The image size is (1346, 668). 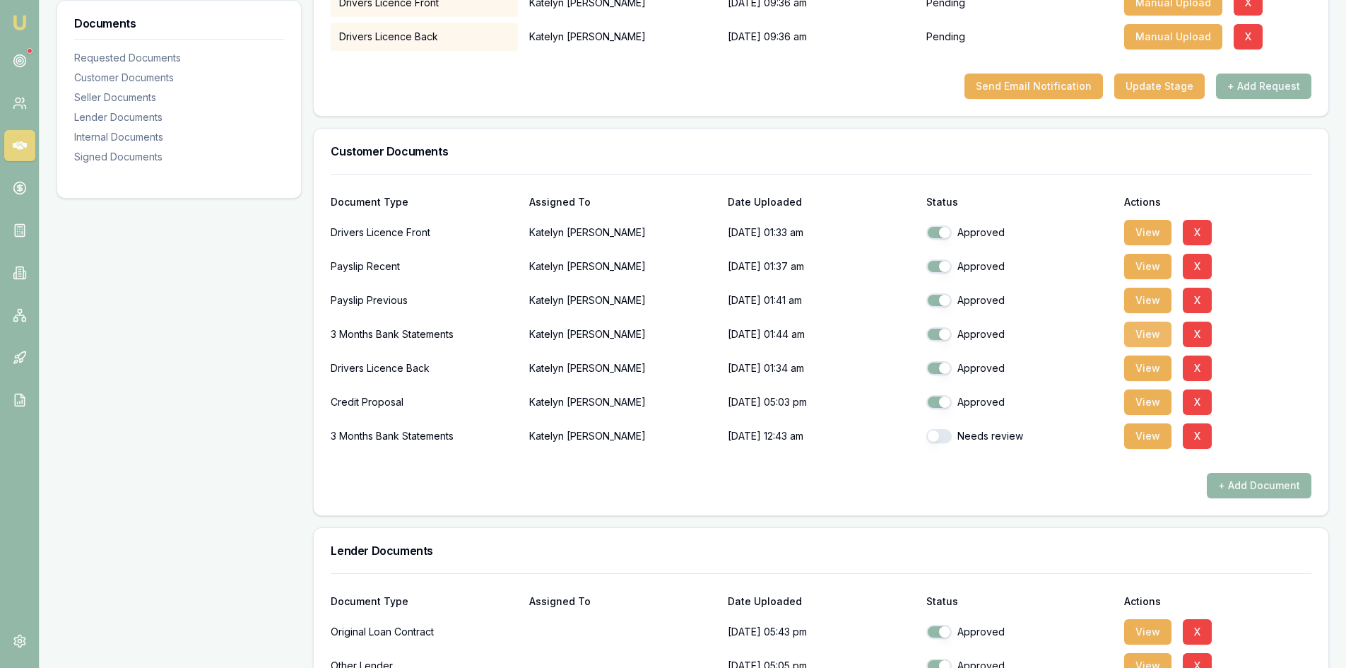 I want to click on div: Needs review, so click(x=1020, y=436).